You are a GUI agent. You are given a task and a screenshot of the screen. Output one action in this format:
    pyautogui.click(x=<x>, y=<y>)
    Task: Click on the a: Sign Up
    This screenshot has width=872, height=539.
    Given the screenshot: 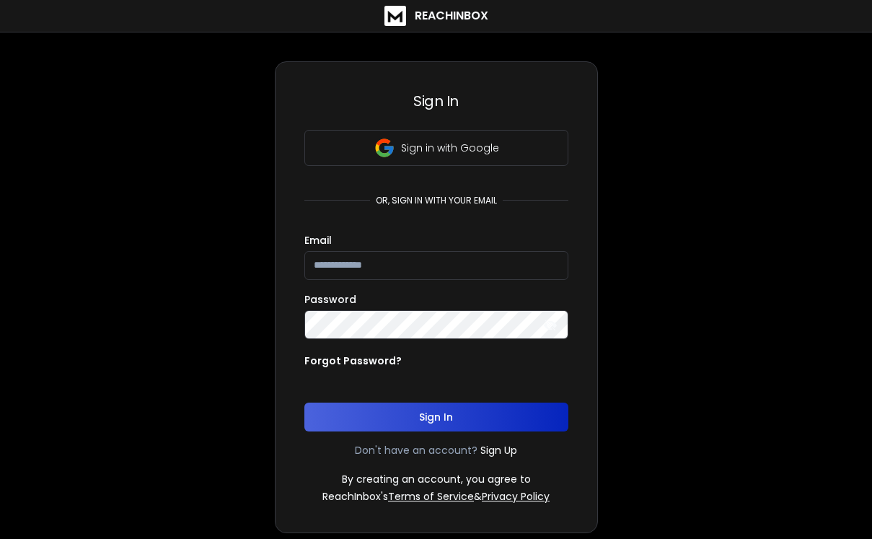 What is the action you would take?
    pyautogui.click(x=499, y=450)
    